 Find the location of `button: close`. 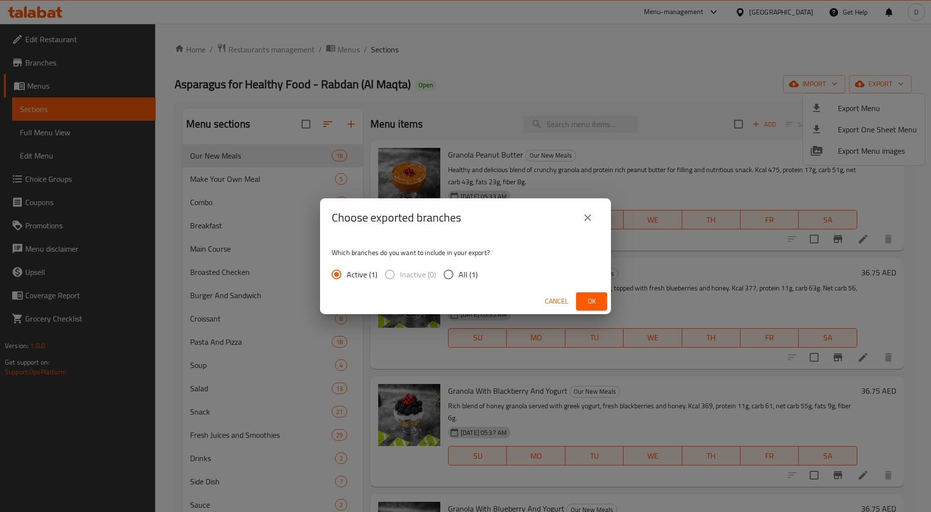

button: close is located at coordinates (588, 218).